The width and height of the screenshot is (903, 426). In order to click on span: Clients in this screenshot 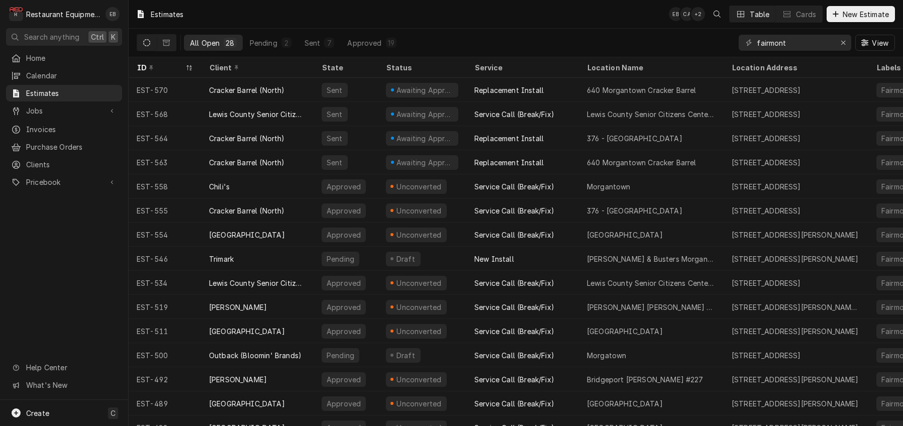, I will do `click(71, 164)`.